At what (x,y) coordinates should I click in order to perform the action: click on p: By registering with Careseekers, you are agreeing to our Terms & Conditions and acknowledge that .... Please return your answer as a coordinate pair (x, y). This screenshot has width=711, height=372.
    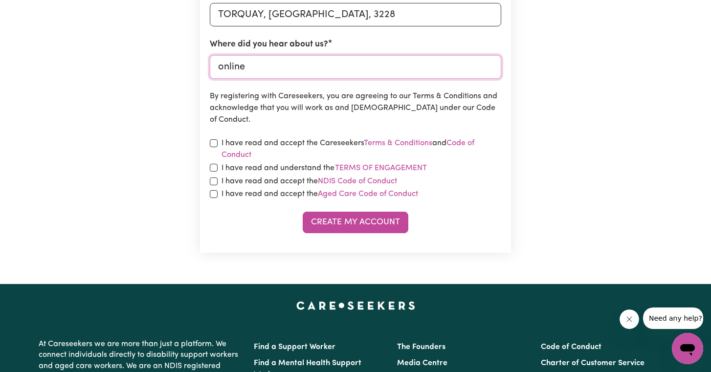
    Looking at the image, I should click on (356, 108).